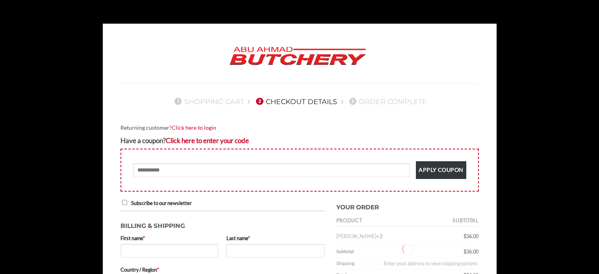 This screenshot has height=274, width=599. Describe the element at coordinates (300, 140) in the screenshot. I see `div: Have a coupon?` at that location.